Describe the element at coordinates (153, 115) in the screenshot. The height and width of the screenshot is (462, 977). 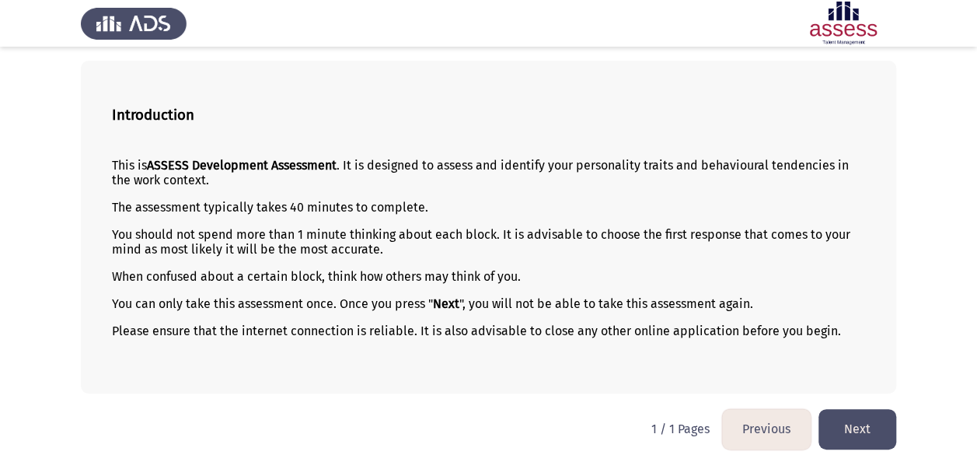
I see `b: Introduction` at that location.